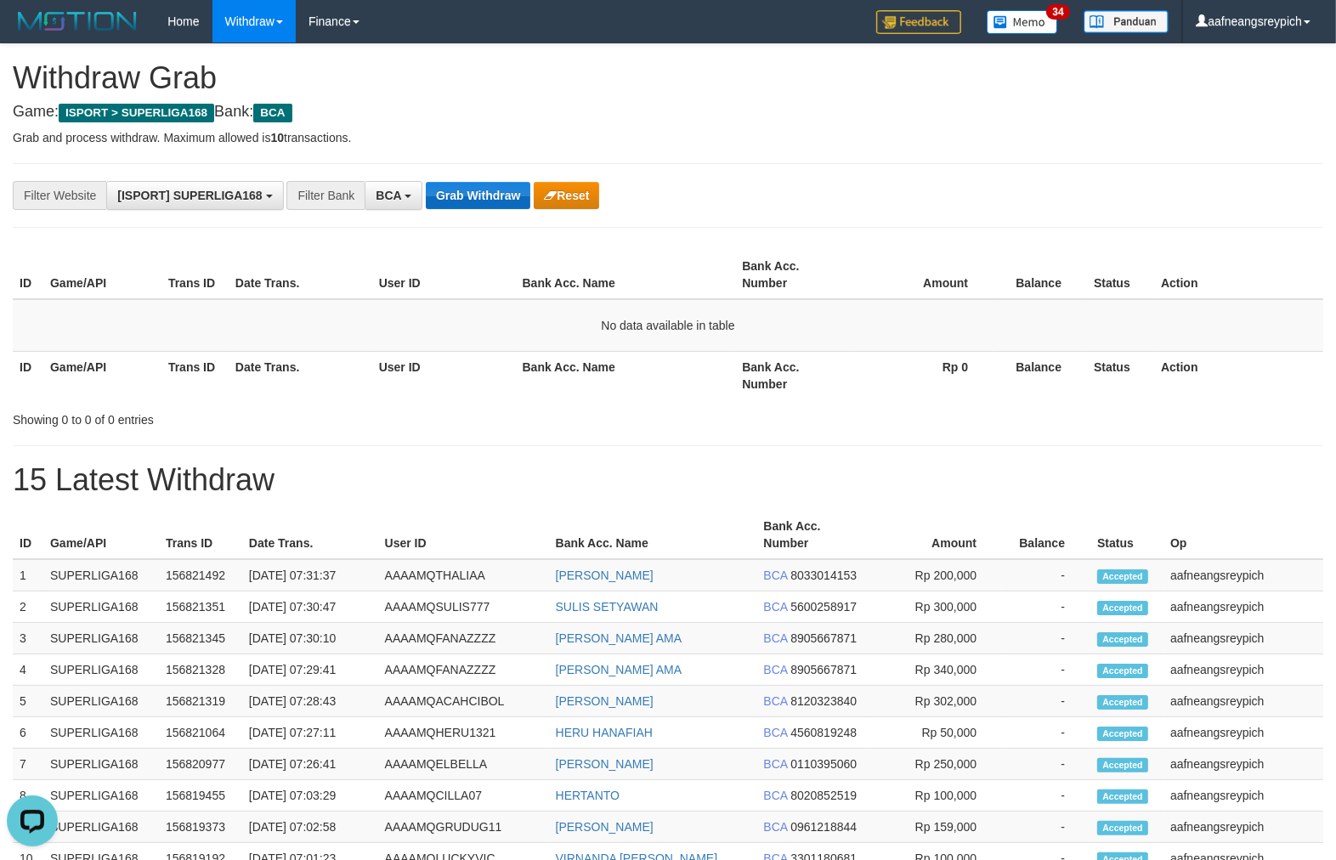 This screenshot has height=860, width=1336. Describe the element at coordinates (463, 764) in the screenshot. I see `td: AAAAMQELBELLA` at that location.